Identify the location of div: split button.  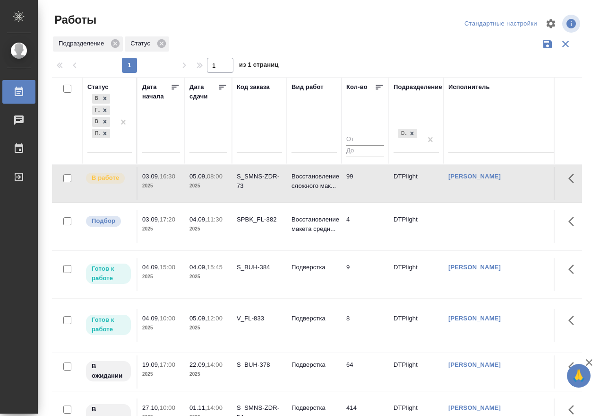
(501, 24).